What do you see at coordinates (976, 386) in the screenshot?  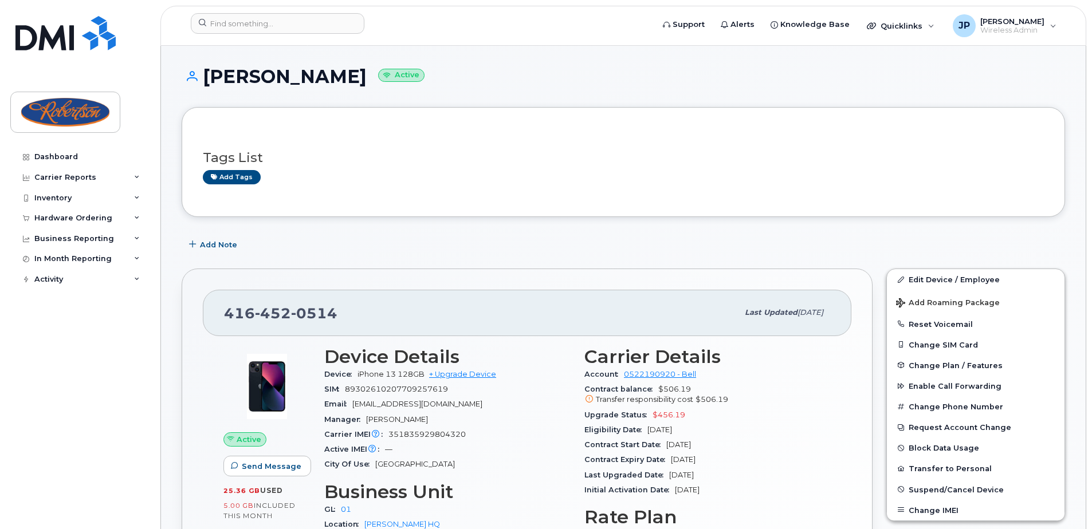 I see `button: Enable Call Forwarding` at bounding box center [976, 386].